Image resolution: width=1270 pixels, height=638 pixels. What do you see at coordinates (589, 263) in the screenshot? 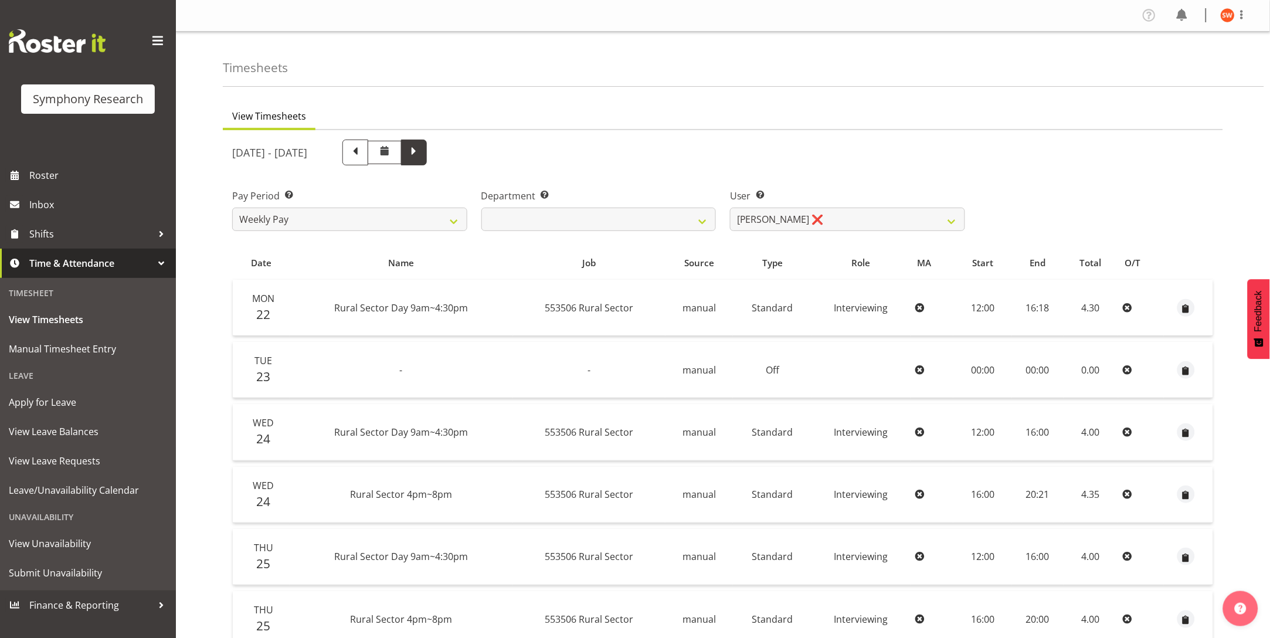
I see `span: Job` at bounding box center [589, 263].